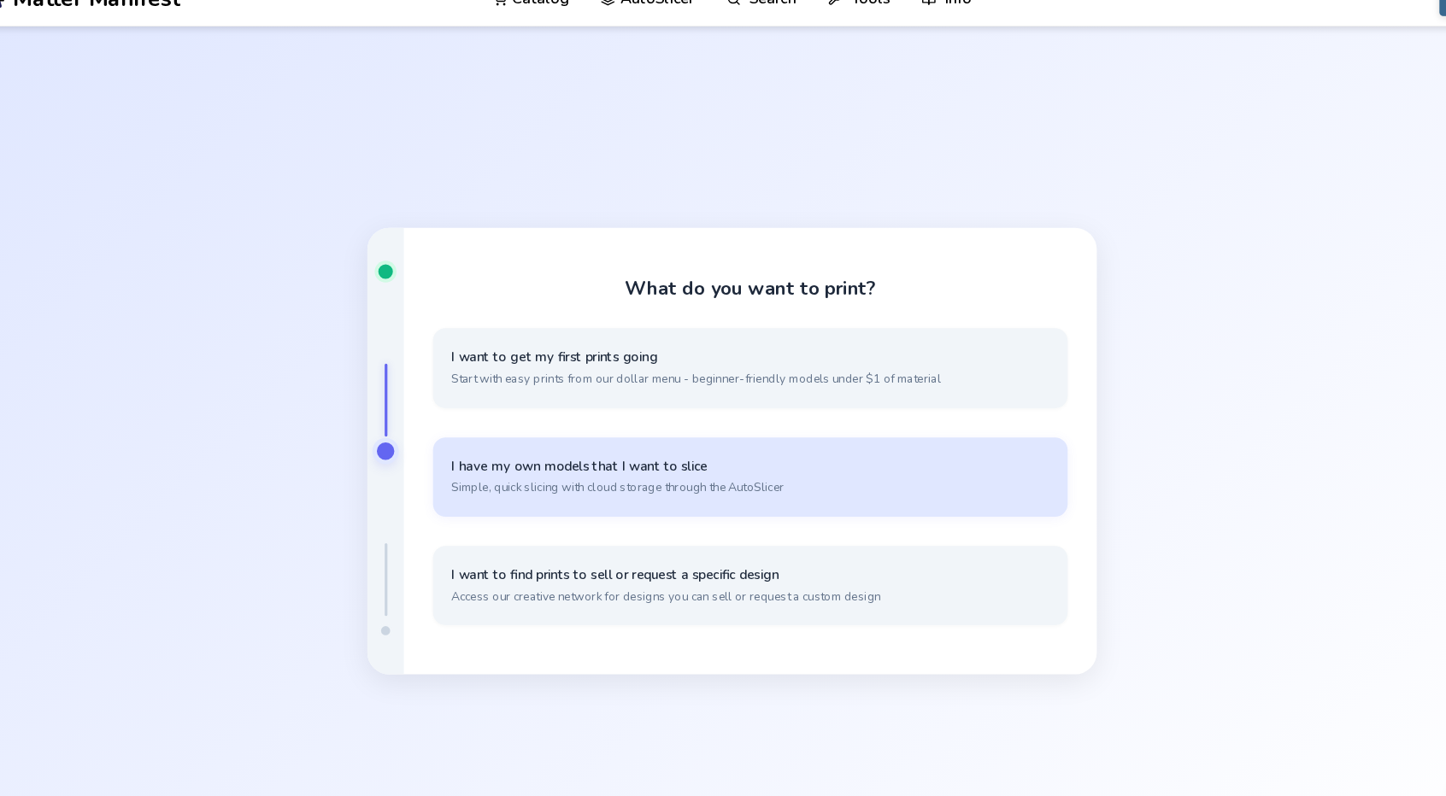 The height and width of the screenshot is (796, 1446). Describe the element at coordinates (740, 463) in the screenshot. I see `span: I have my own models that I want to slice` at that location.